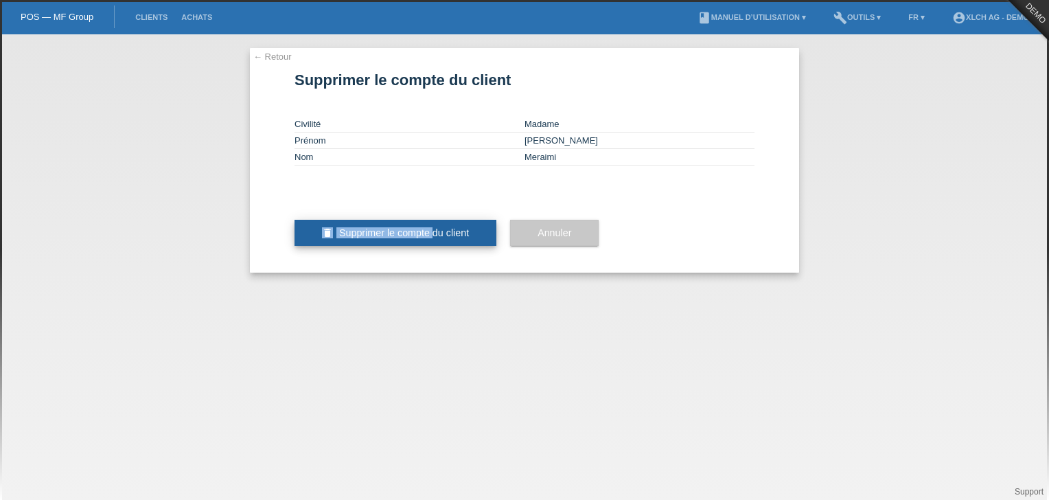 The image size is (1049, 500). What do you see at coordinates (1029, 492) in the screenshot?
I see `a: Support` at bounding box center [1029, 492].